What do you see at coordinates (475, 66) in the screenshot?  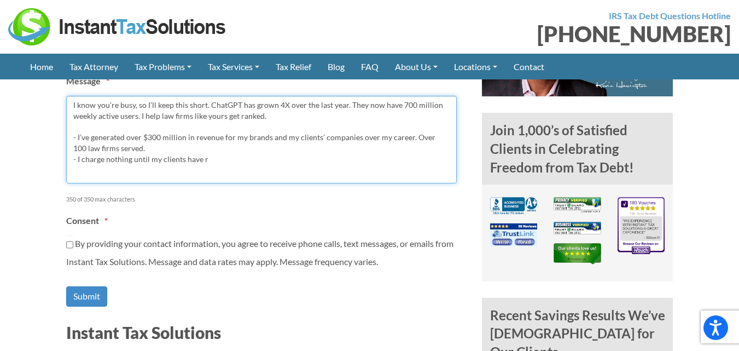 I see `a: Locations` at bounding box center [475, 66].